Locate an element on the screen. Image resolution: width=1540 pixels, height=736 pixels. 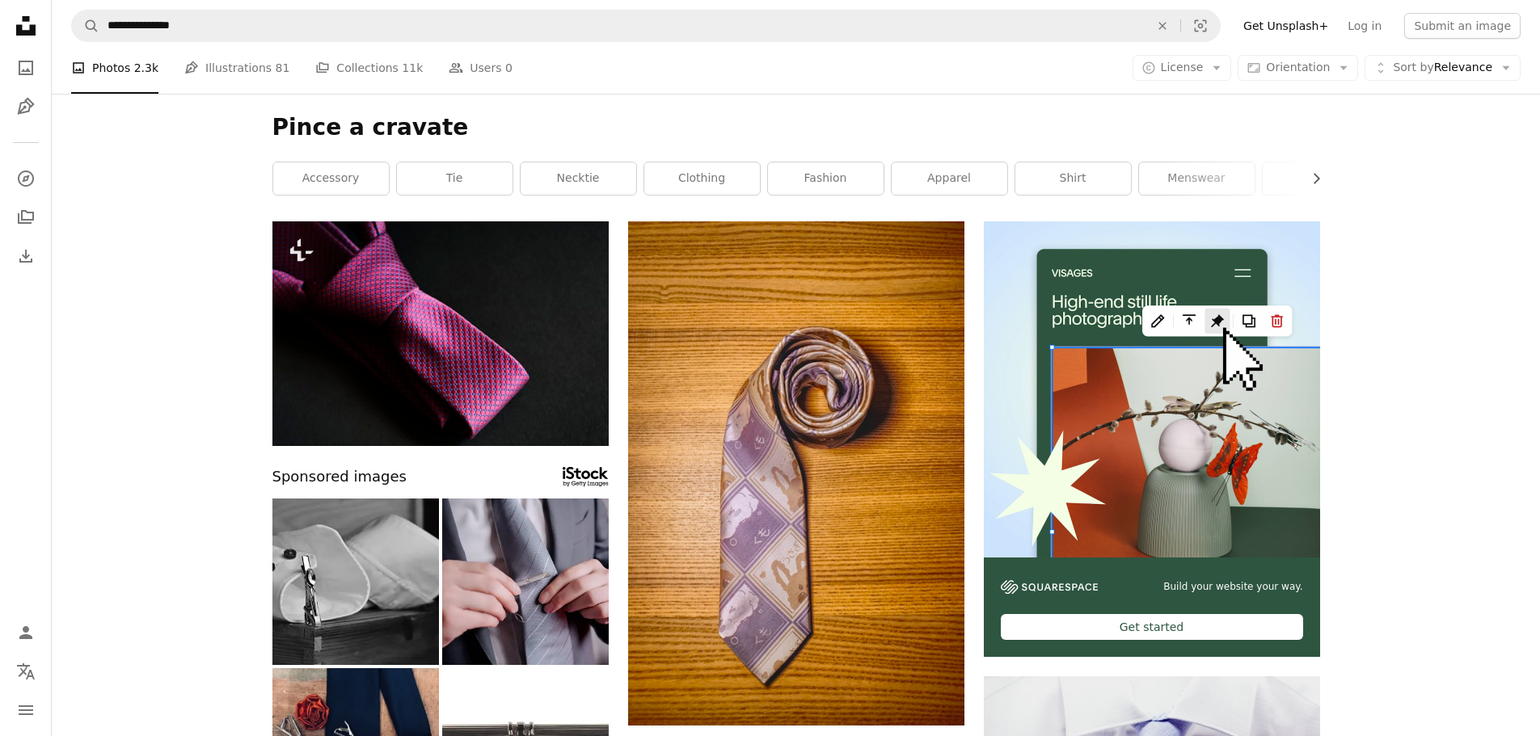
a: menswear is located at coordinates (1196, 179).